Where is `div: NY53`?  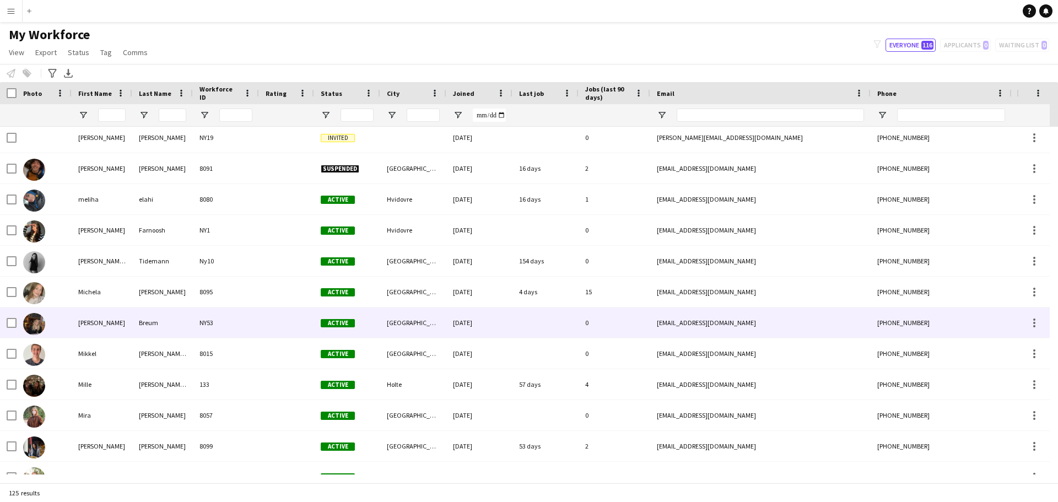
div: NY53 is located at coordinates (226, 322).